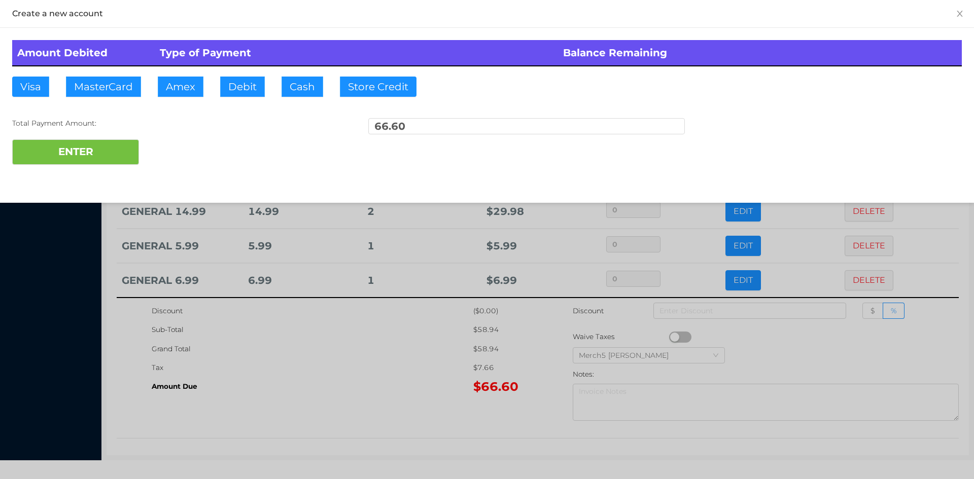  I want to click on i: icon: close, so click(960, 14).